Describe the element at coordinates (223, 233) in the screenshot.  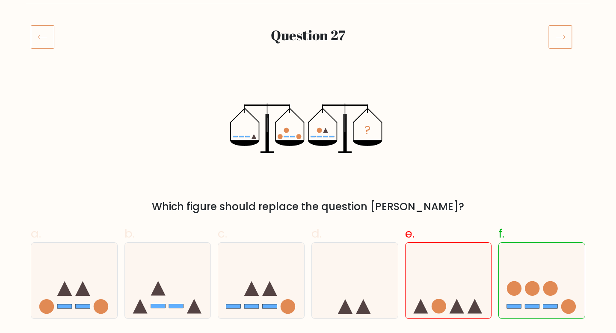
I see `span: c.` at that location.